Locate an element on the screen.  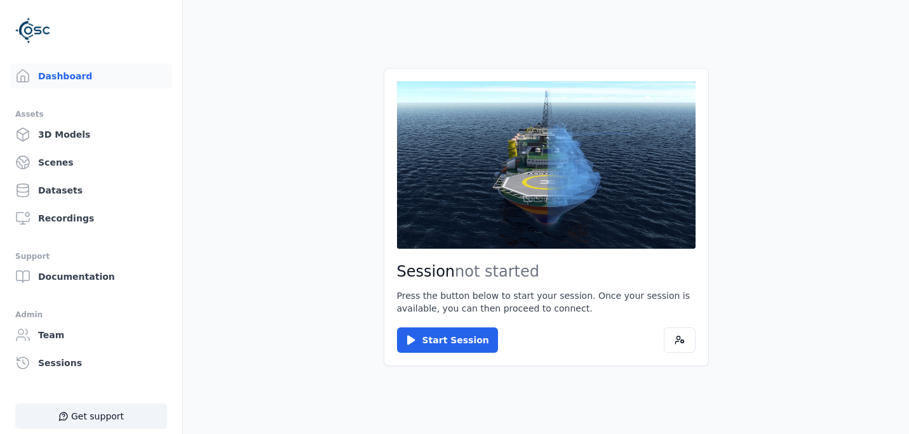
button: Start Session is located at coordinates (447, 340).